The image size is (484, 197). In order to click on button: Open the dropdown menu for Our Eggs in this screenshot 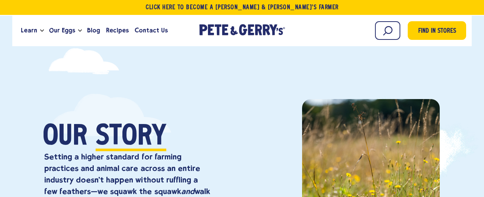, I will do `click(80, 31)`.